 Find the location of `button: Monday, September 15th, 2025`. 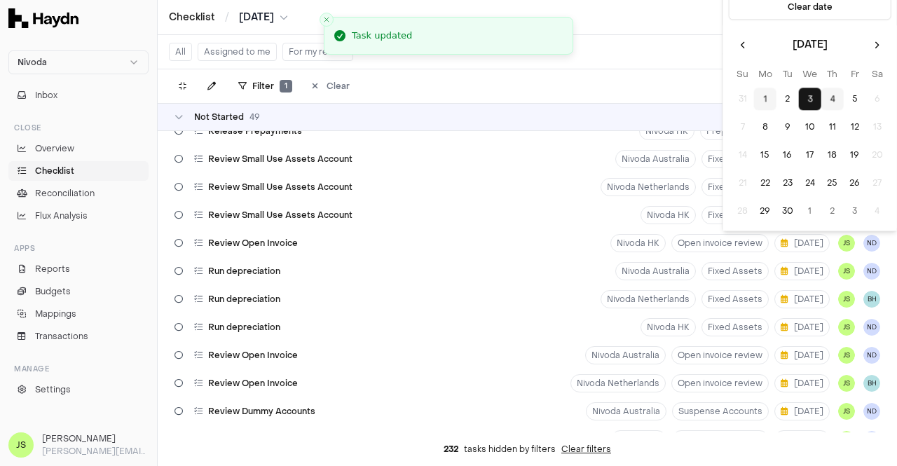

button: Monday, September 15th, 2025 is located at coordinates (765, 156).